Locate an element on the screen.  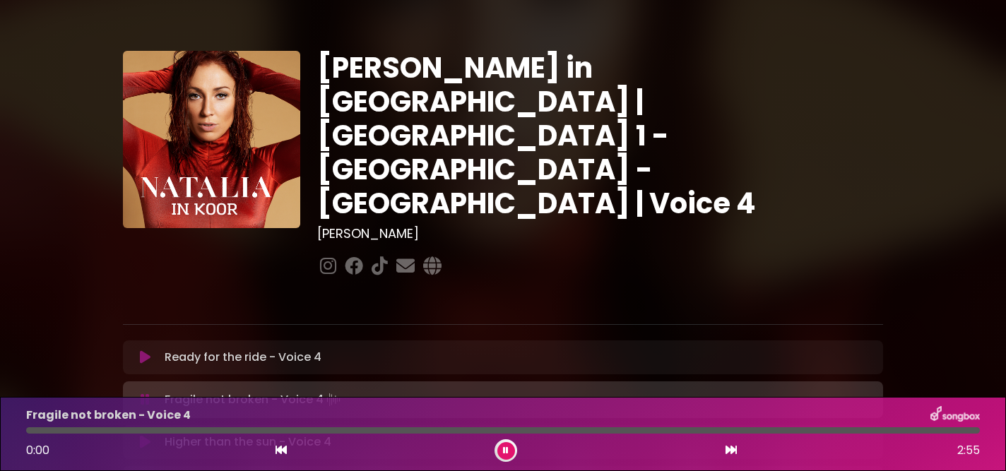
img: songbox-logo-white.png is located at coordinates (955, 415).